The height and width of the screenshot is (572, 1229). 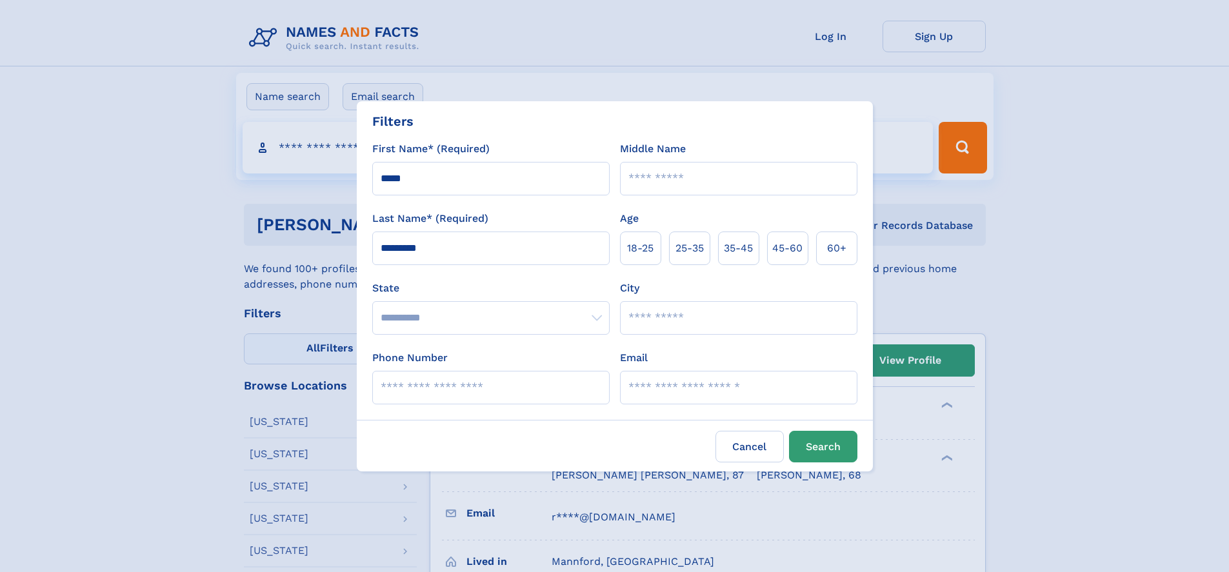 What do you see at coordinates (837, 248) in the screenshot?
I see `span: 60+` at bounding box center [837, 248].